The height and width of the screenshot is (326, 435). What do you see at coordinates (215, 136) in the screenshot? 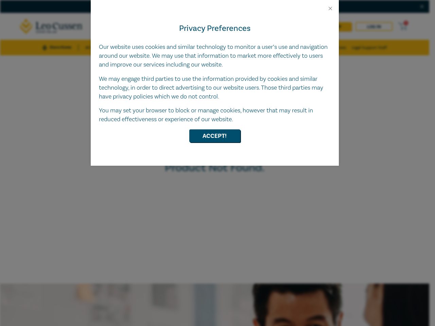
I see `button: Accept!` at bounding box center [215, 136].